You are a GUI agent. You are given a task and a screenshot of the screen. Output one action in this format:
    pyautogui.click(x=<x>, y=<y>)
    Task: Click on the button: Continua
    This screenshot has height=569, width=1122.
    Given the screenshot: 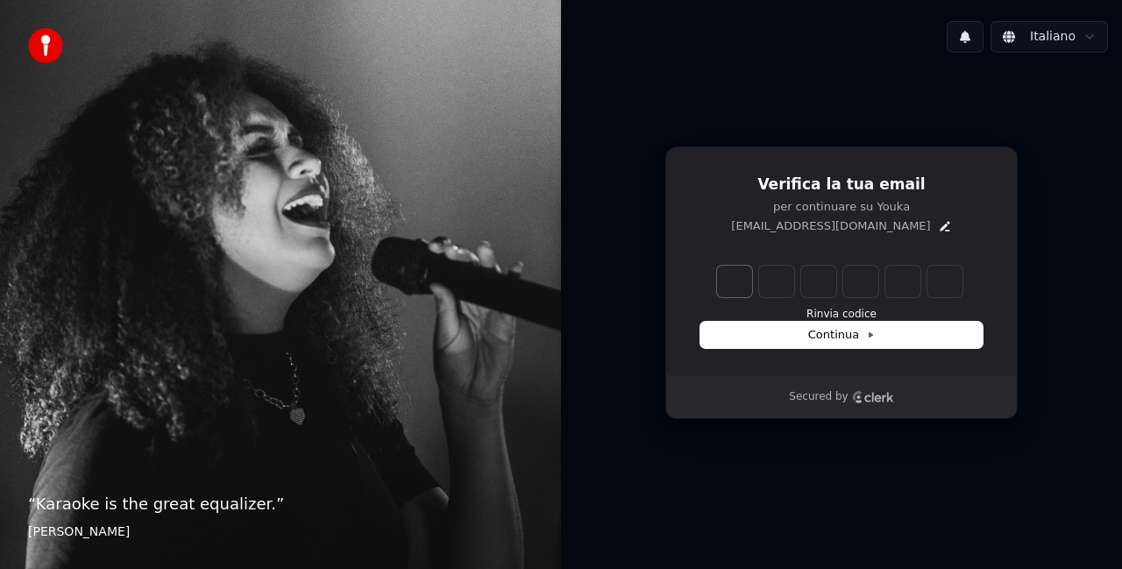 What is the action you would take?
    pyautogui.click(x=842, y=335)
    